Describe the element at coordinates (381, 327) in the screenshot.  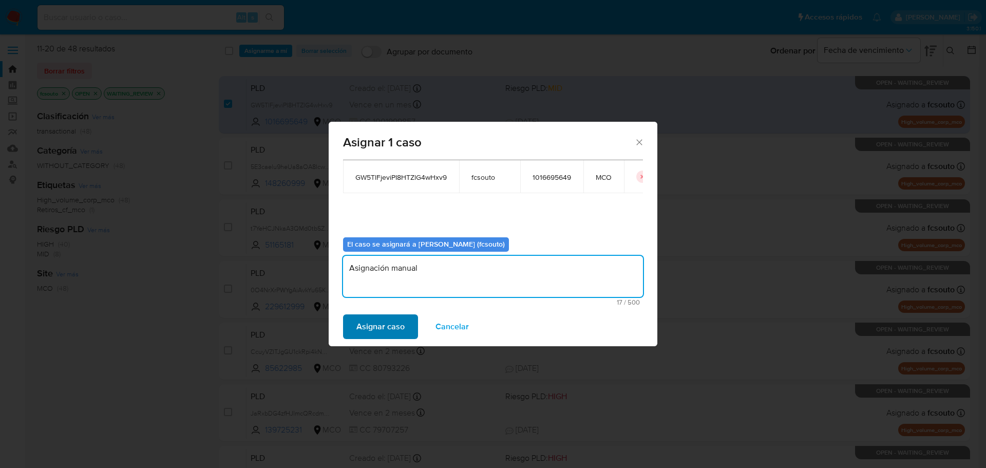
I see `span: Asignar caso` at that location.